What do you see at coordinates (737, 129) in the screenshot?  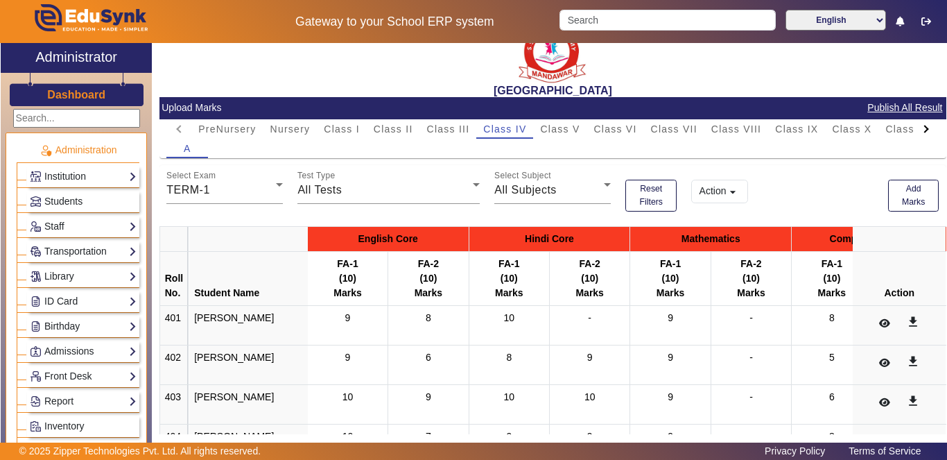 I see `span: Class VIII` at bounding box center [737, 129].